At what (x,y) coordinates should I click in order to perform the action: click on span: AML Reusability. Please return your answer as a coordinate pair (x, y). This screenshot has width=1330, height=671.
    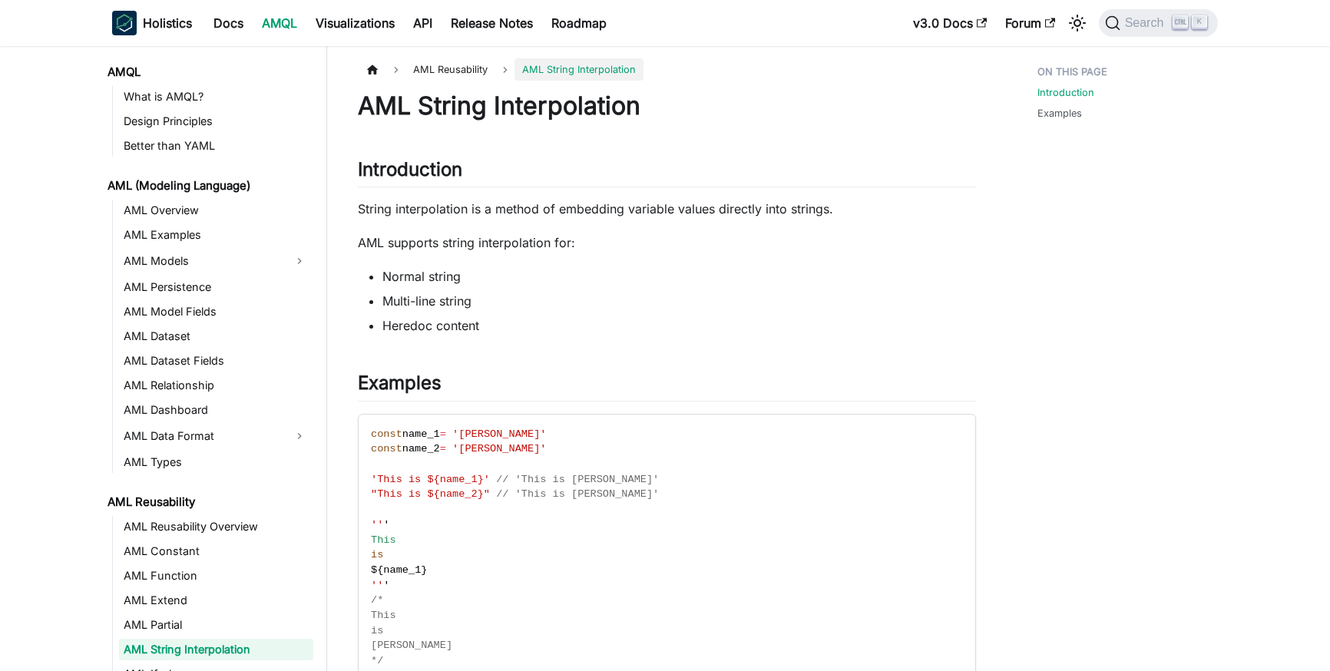
    Looking at the image, I should click on (450, 69).